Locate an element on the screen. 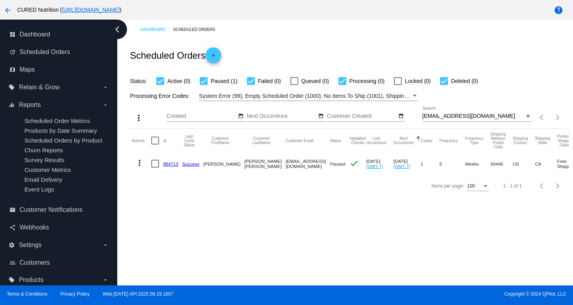  button: Change sorting for LastProcessingCycleId is located at coordinates (189, 140).